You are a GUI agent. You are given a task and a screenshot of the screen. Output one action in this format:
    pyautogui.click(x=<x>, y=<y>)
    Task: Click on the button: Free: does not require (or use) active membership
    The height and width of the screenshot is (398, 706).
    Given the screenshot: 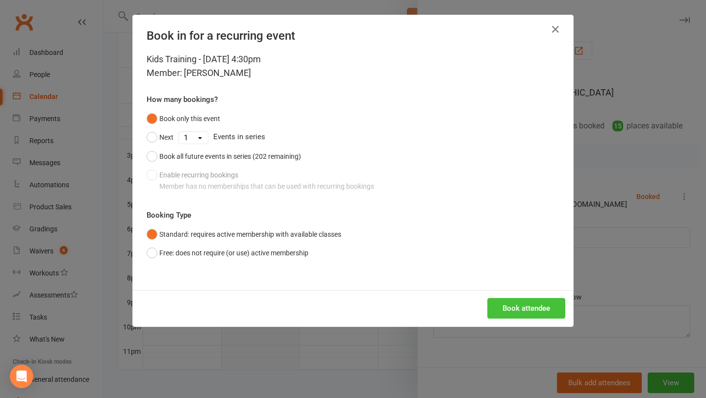 What is the action you would take?
    pyautogui.click(x=227, y=253)
    